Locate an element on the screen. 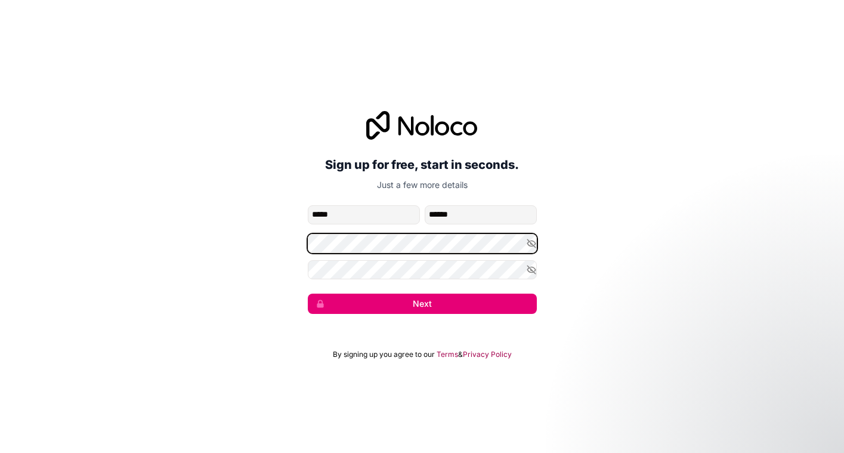  span: By signing up you agree to our is located at coordinates (384, 354).